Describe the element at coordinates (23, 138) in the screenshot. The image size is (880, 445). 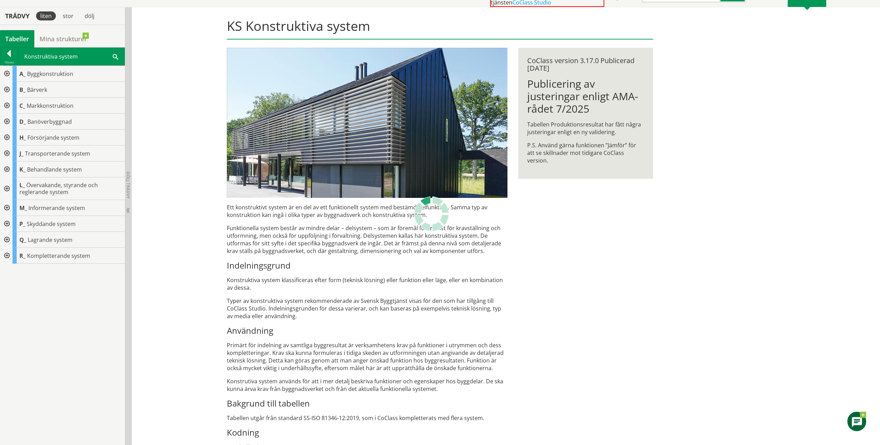
I see `span: H_` at that location.